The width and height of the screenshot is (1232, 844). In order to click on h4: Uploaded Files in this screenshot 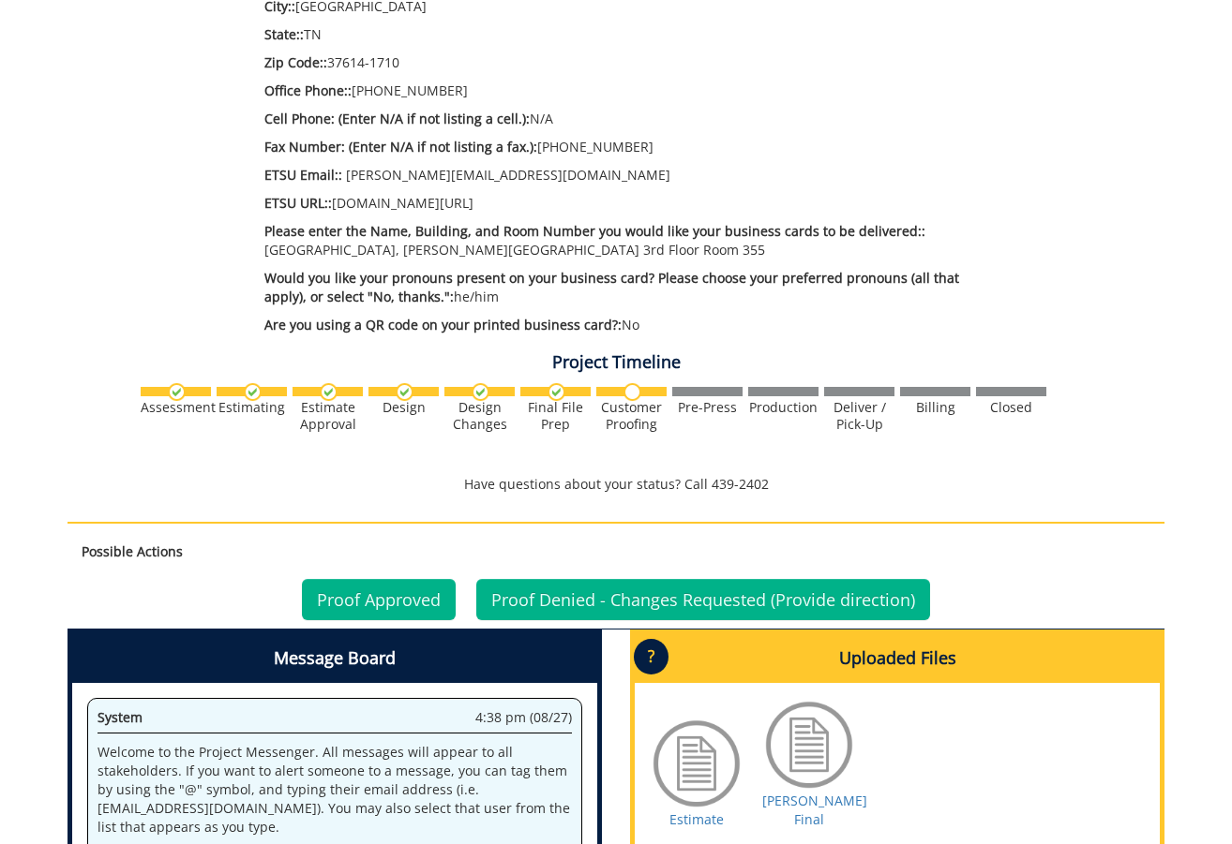, I will do `click(897, 659)`.